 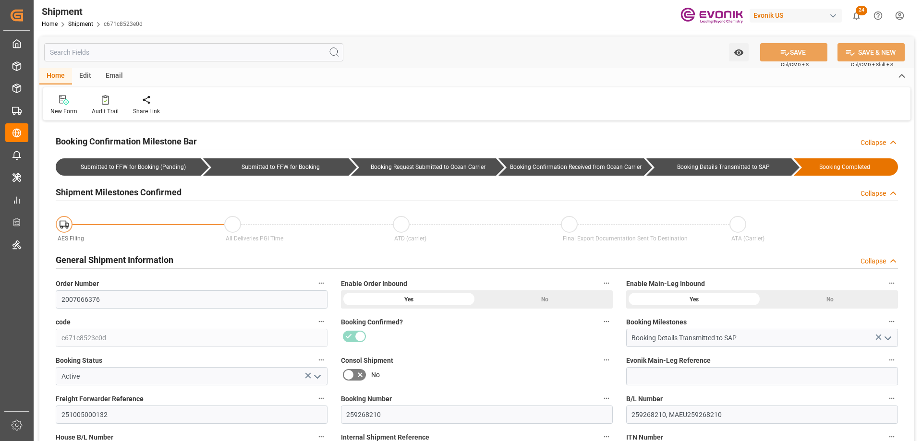 I want to click on div: Audit Trail, so click(x=105, y=111).